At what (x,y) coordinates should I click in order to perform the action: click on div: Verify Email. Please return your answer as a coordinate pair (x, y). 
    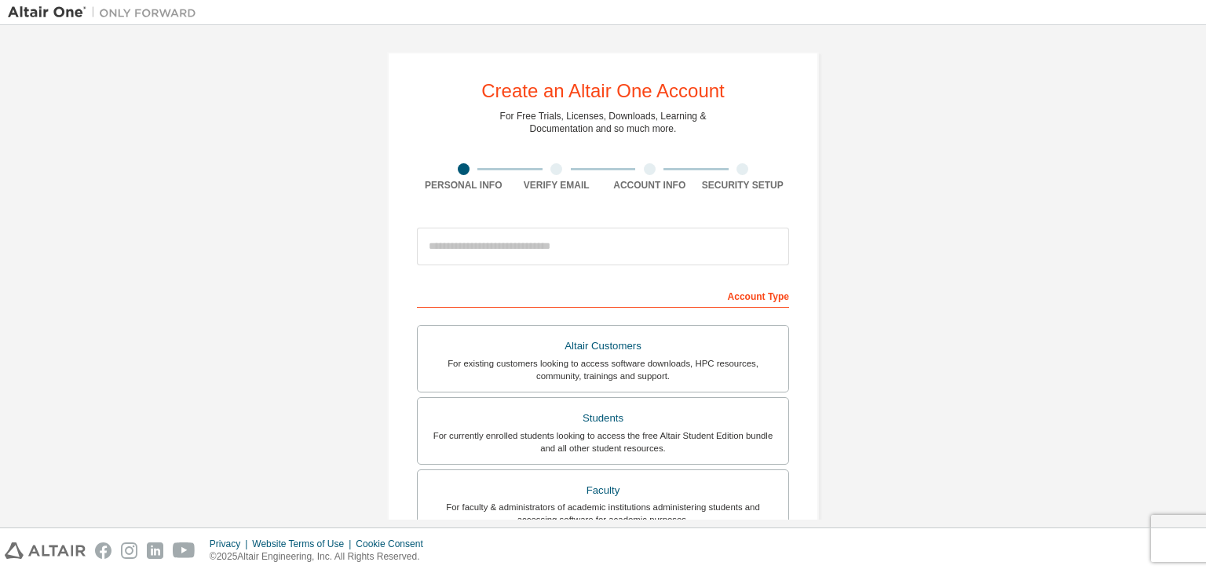
    Looking at the image, I should click on (557, 185).